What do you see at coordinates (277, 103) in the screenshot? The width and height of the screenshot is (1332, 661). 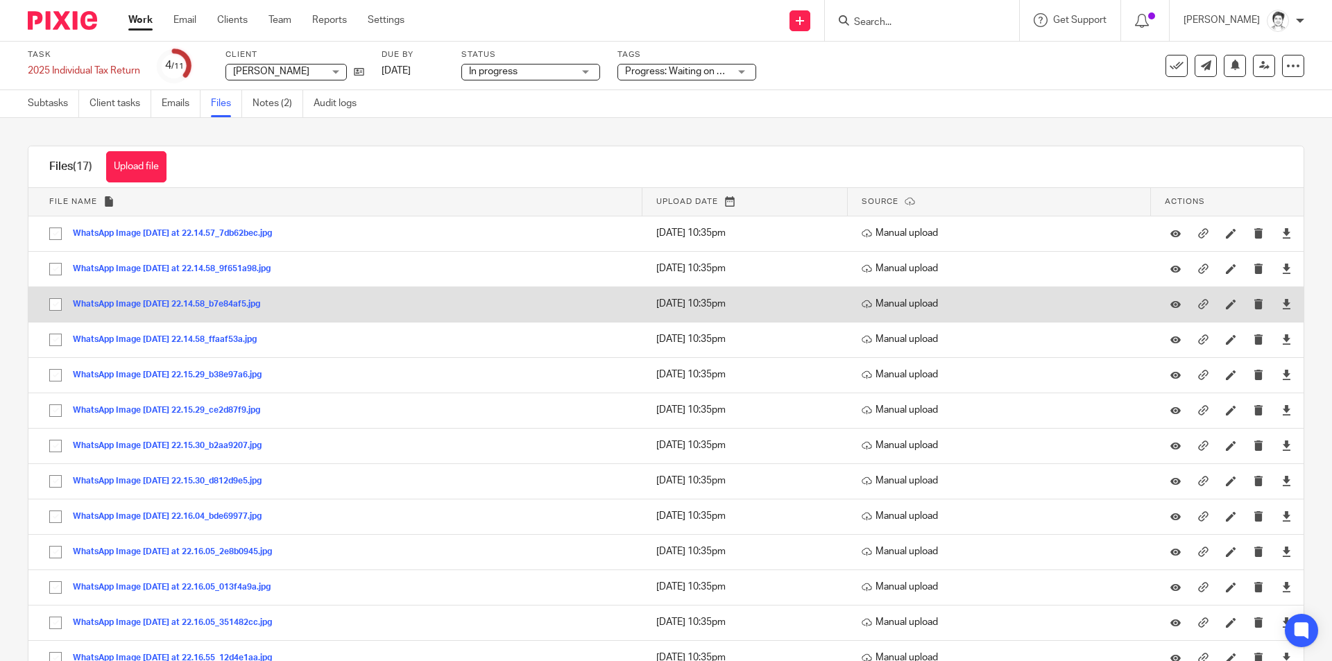 I see `a: Notes (2)` at bounding box center [277, 103].